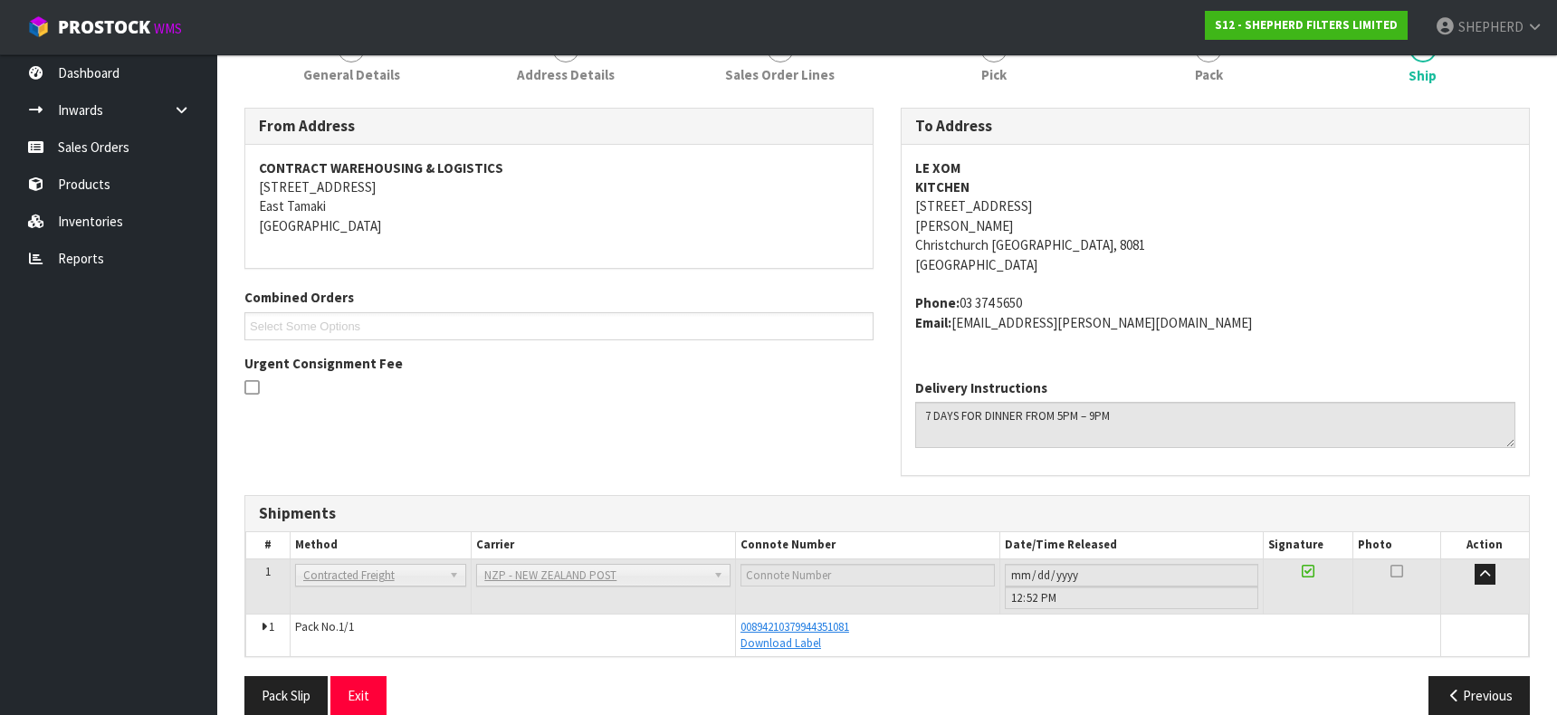 The width and height of the screenshot is (1557, 715). Describe the element at coordinates (937, 302) in the screenshot. I see `strong: phone` at that location.